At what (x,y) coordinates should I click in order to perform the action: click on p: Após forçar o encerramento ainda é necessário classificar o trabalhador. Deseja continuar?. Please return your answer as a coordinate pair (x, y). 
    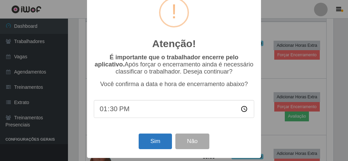
    Looking at the image, I should click on (174, 65).